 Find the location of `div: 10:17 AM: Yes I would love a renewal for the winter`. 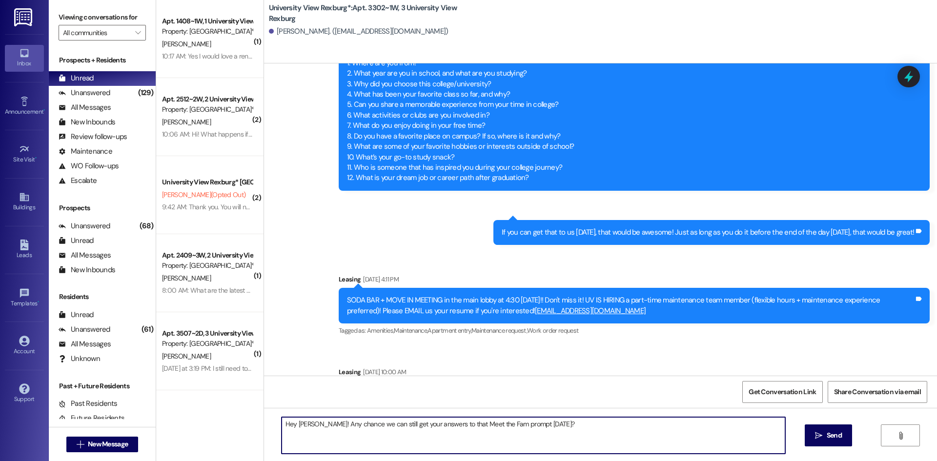

div: 10:17 AM: Yes I would love a renewal for the winter is located at coordinates (231, 56).